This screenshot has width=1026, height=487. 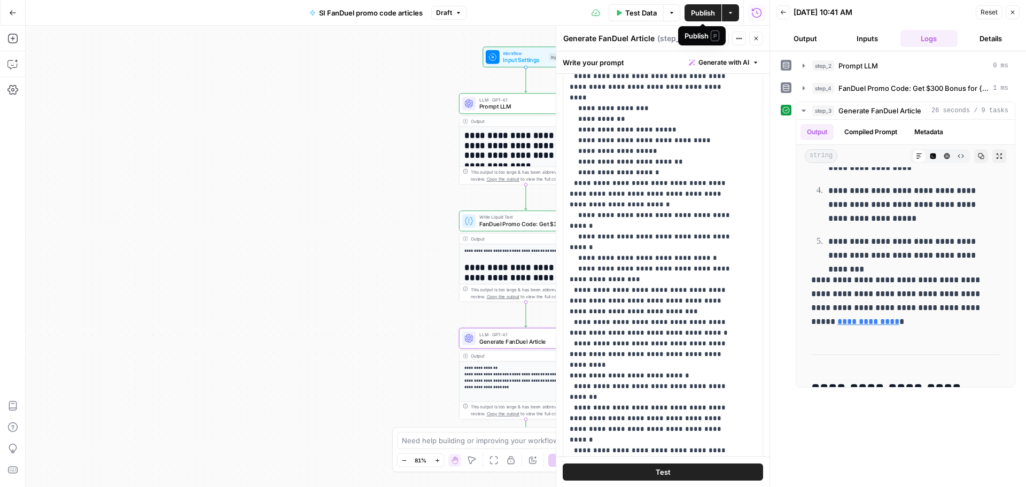 I want to click on span: string, so click(x=821, y=156).